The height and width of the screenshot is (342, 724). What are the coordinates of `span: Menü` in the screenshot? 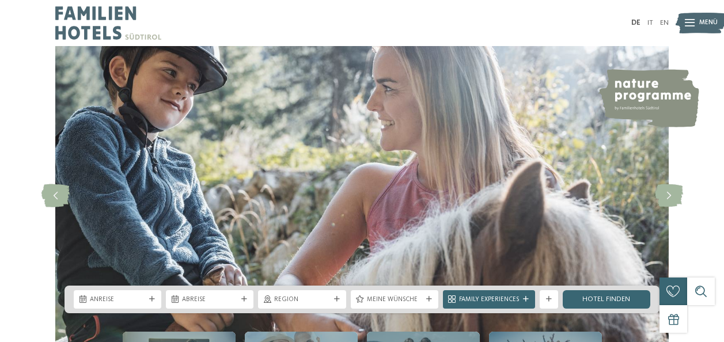 It's located at (709, 23).